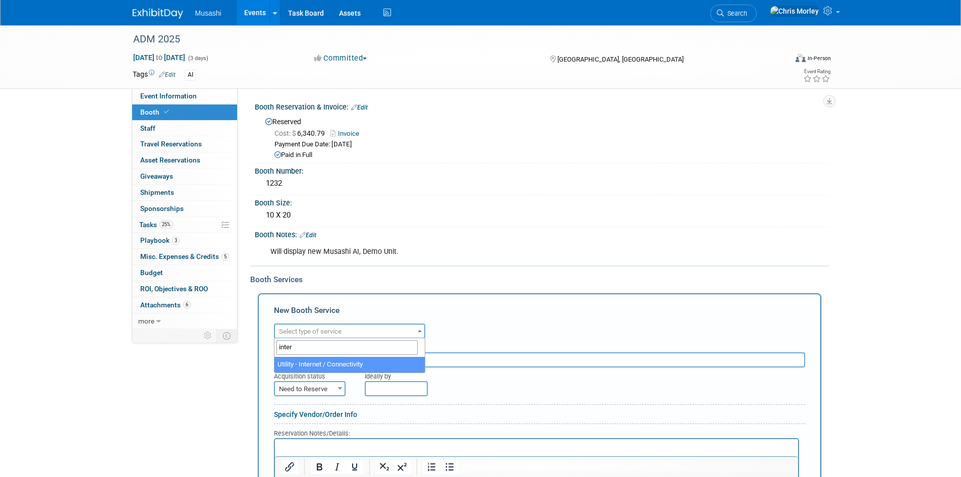 This screenshot has height=477, width=961. I want to click on div: ADM 2025, so click(451, 39).